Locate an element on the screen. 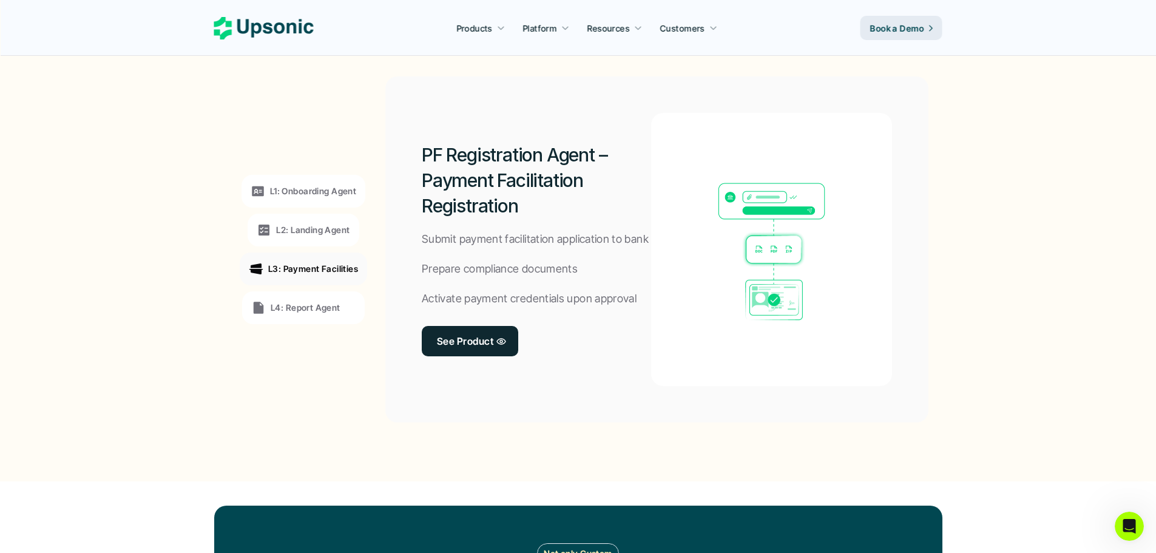 Image resolution: width=1156 pixels, height=553 pixels. p: L4: Report Agent is located at coordinates (305, 307).